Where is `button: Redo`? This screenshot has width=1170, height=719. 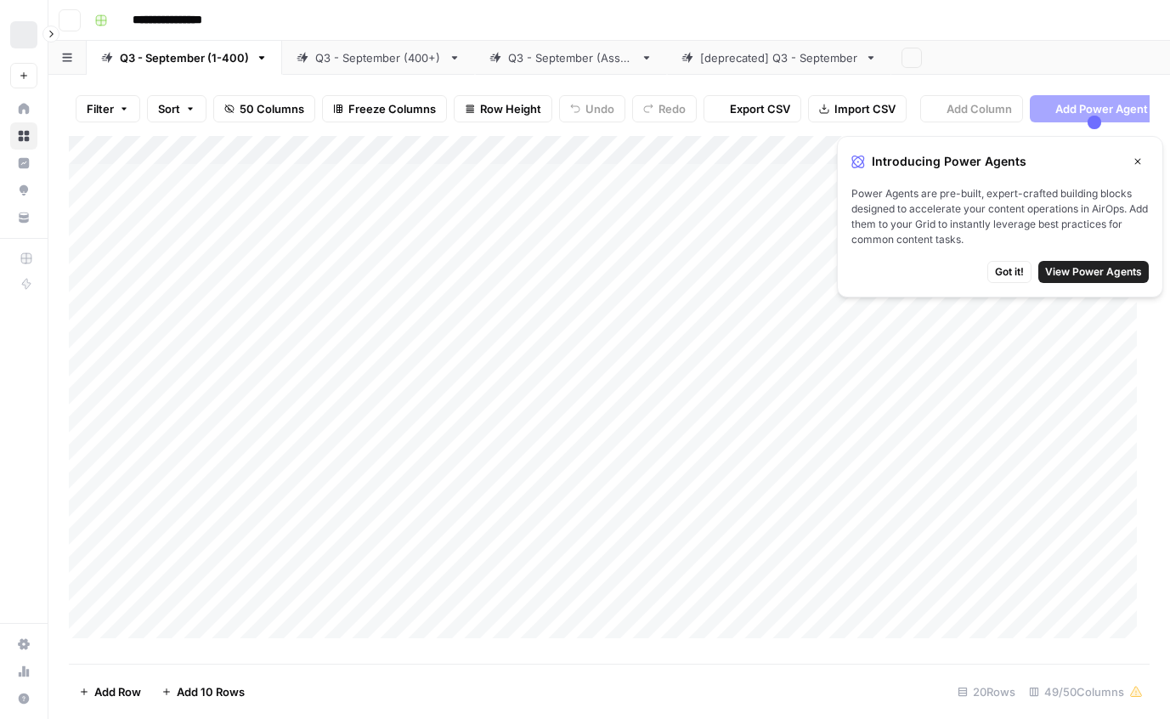 button: Redo is located at coordinates (664, 109).